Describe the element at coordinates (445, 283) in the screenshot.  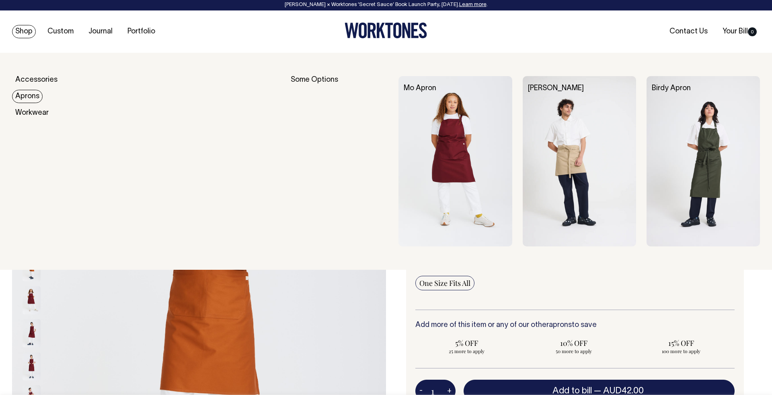
I see `span: One Size Fits All` at that location.